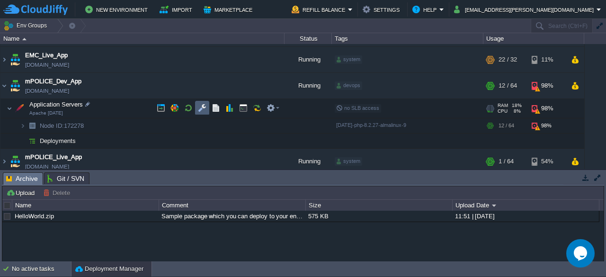 The width and height of the screenshot is (606, 277). Describe the element at coordinates (516, 111) in the screenshot. I see `span: 8%` at that location.